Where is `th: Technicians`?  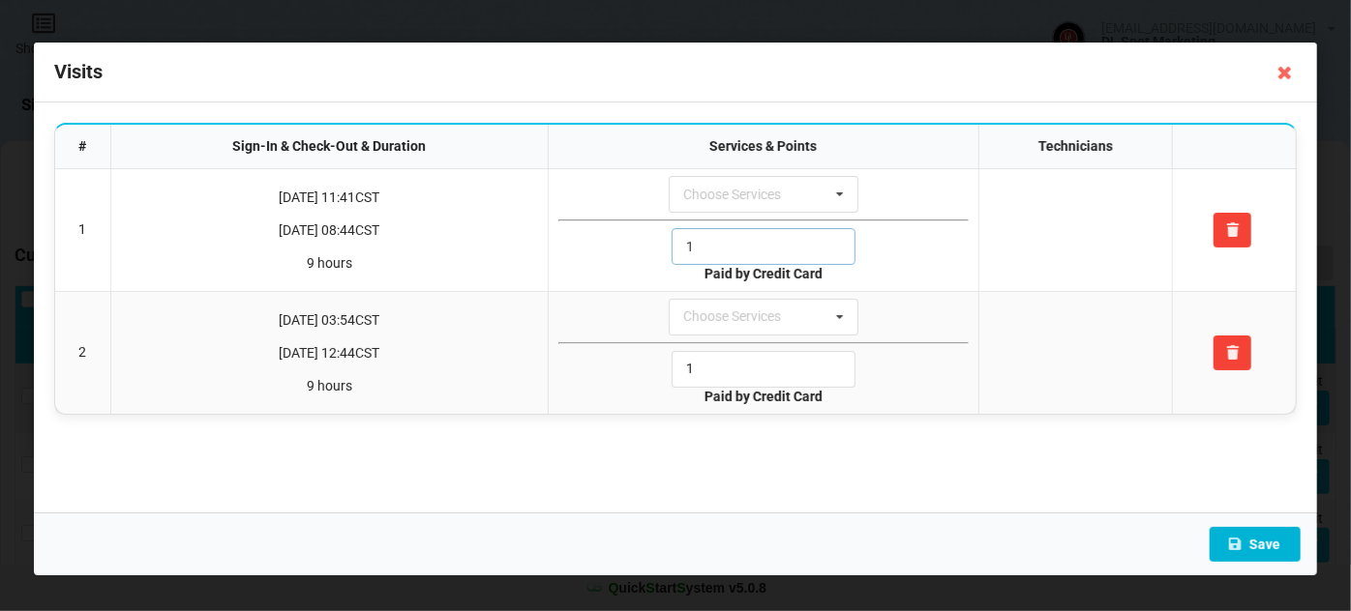
th: Technicians is located at coordinates (1074, 147).